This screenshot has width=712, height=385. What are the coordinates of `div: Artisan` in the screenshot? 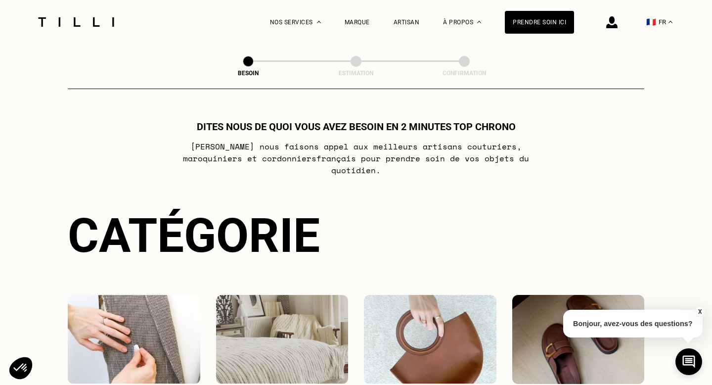 It's located at (407, 22).